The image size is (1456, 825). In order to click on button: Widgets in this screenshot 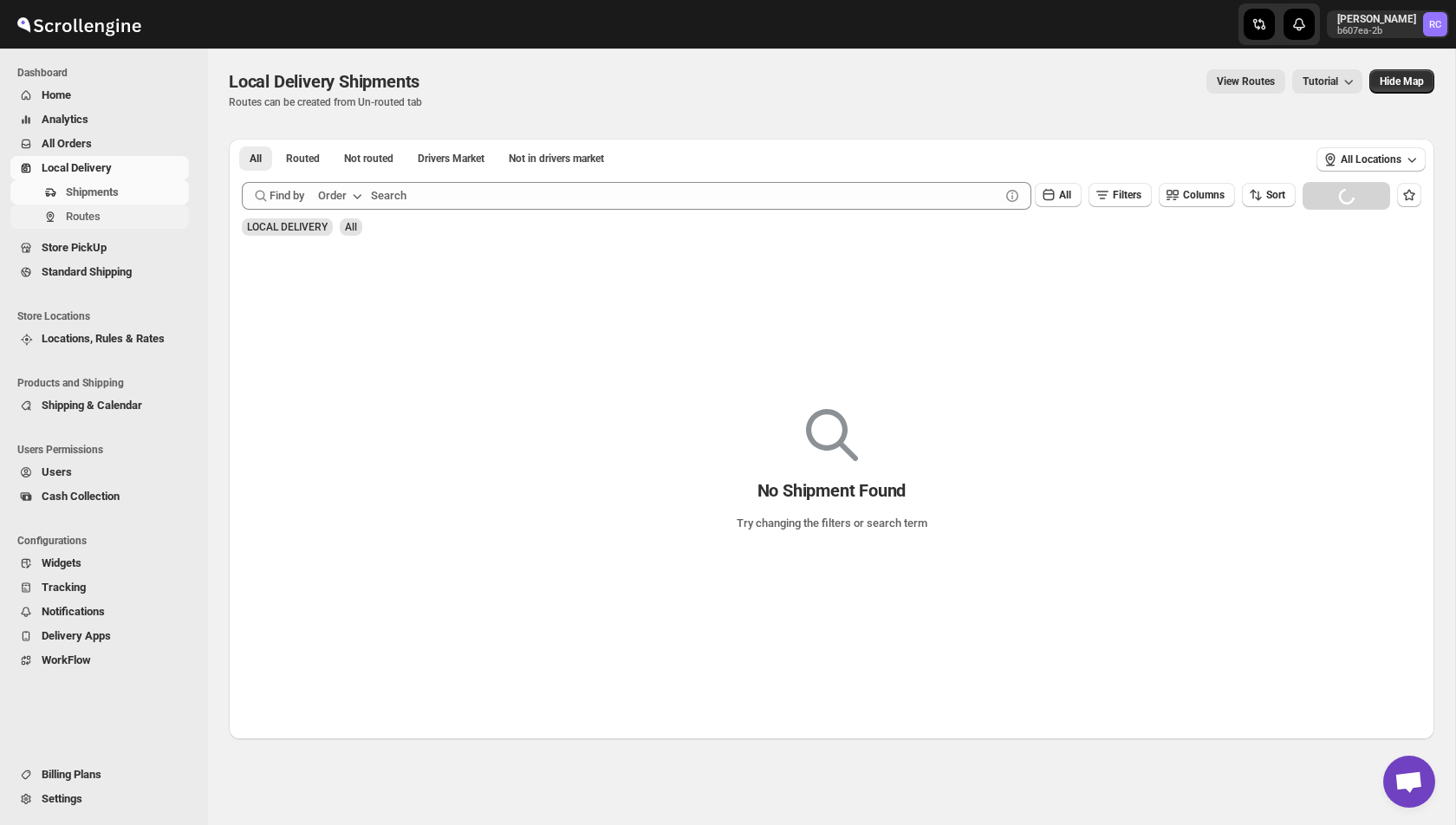, I will do `click(100, 564)`.